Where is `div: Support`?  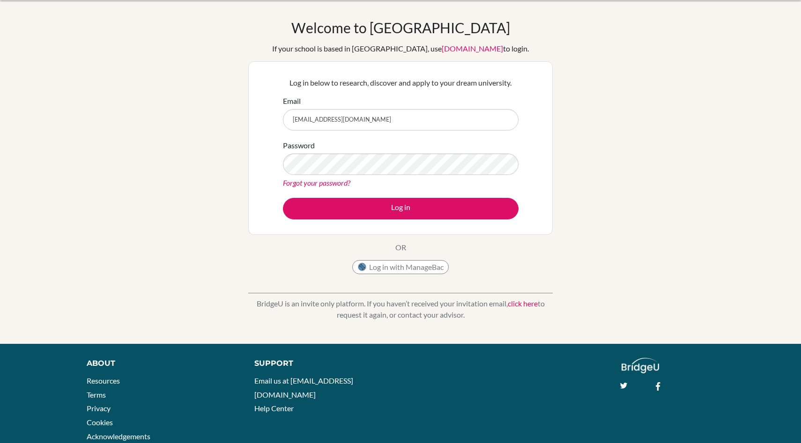 div: Support is located at coordinates (322, 364).